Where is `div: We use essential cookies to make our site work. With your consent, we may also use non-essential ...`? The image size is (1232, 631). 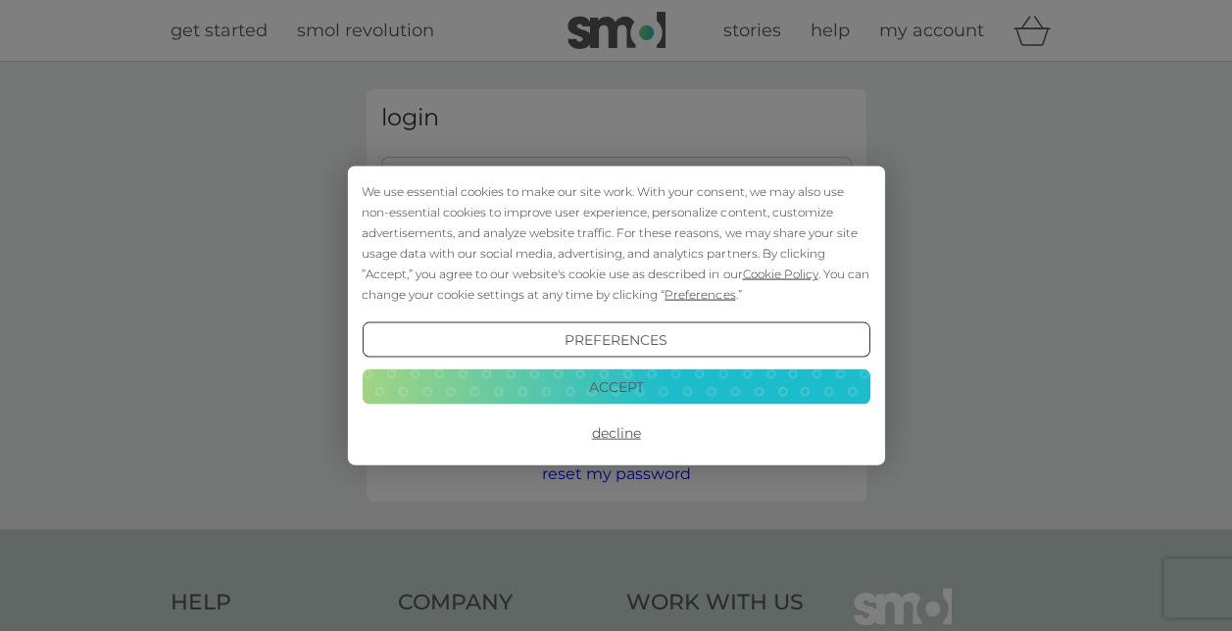 div: We use essential cookies to make our site work. With your consent, we may also use non-essential ... is located at coordinates (615, 243).